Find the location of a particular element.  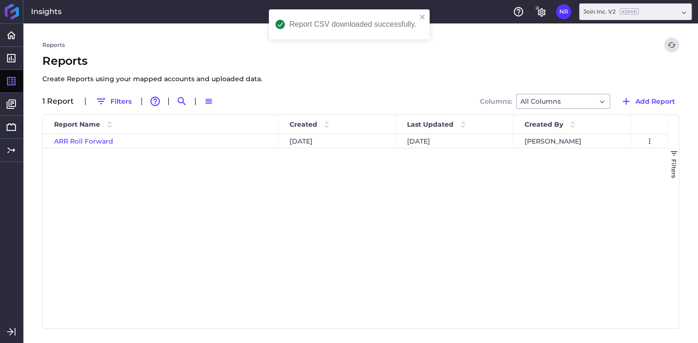

button: Filters is located at coordinates (113, 101).